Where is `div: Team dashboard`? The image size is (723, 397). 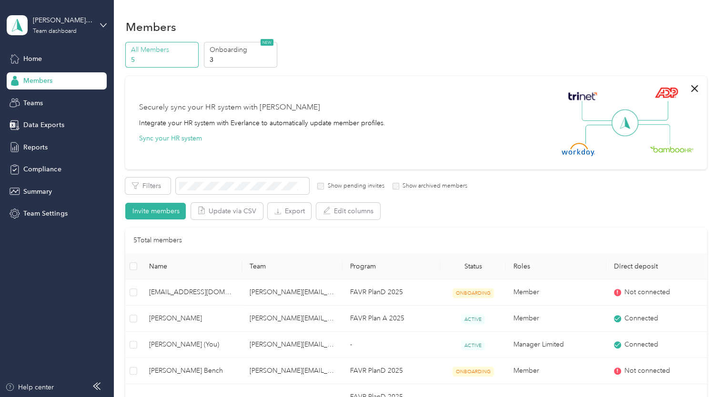
div: Team dashboard is located at coordinates (55, 31).